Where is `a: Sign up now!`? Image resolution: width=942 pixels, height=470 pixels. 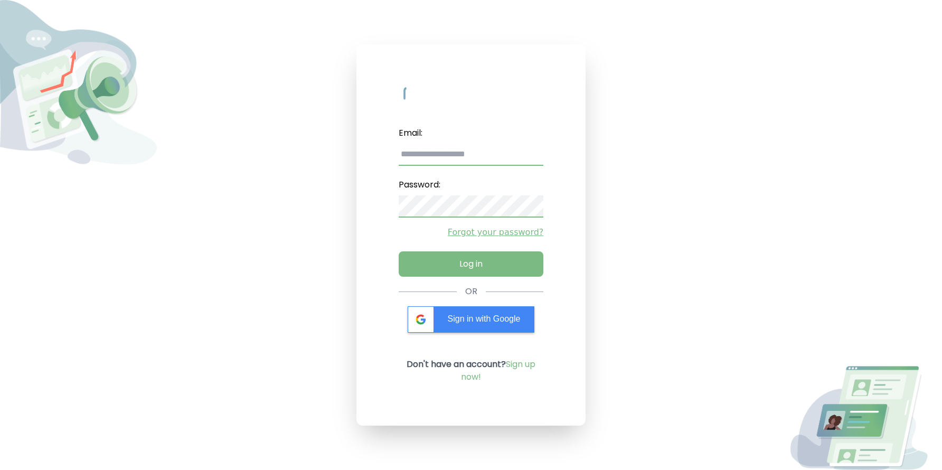
a: Sign up now! is located at coordinates (498, 370).